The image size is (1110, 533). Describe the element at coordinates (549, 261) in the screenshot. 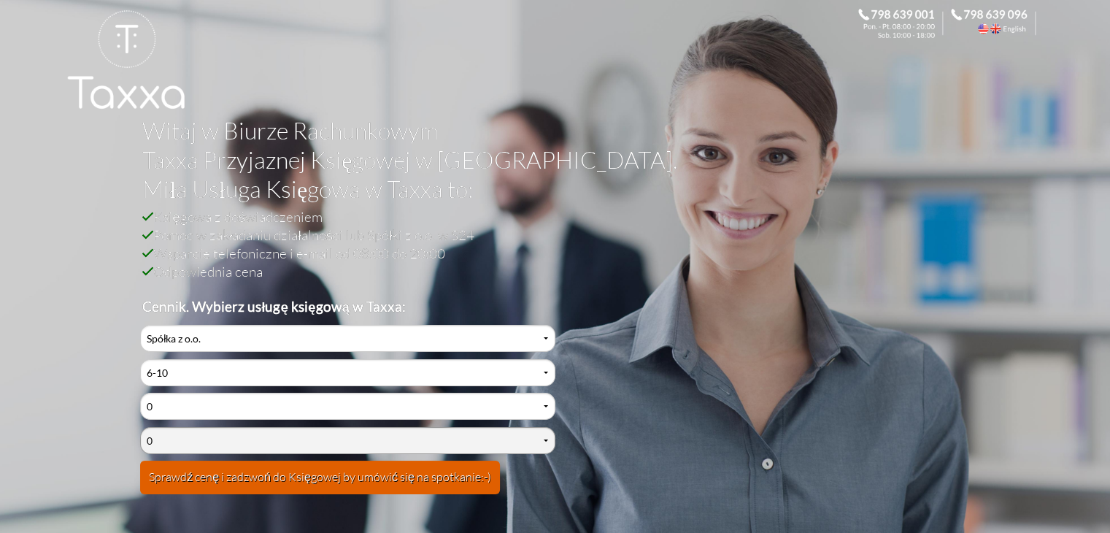

I see `h2: Księgowa z doświadczeniem Pomoc w zakładaniu działalności lub Spółki z o.o. w S24 Wsparcie telefo...` at that location.